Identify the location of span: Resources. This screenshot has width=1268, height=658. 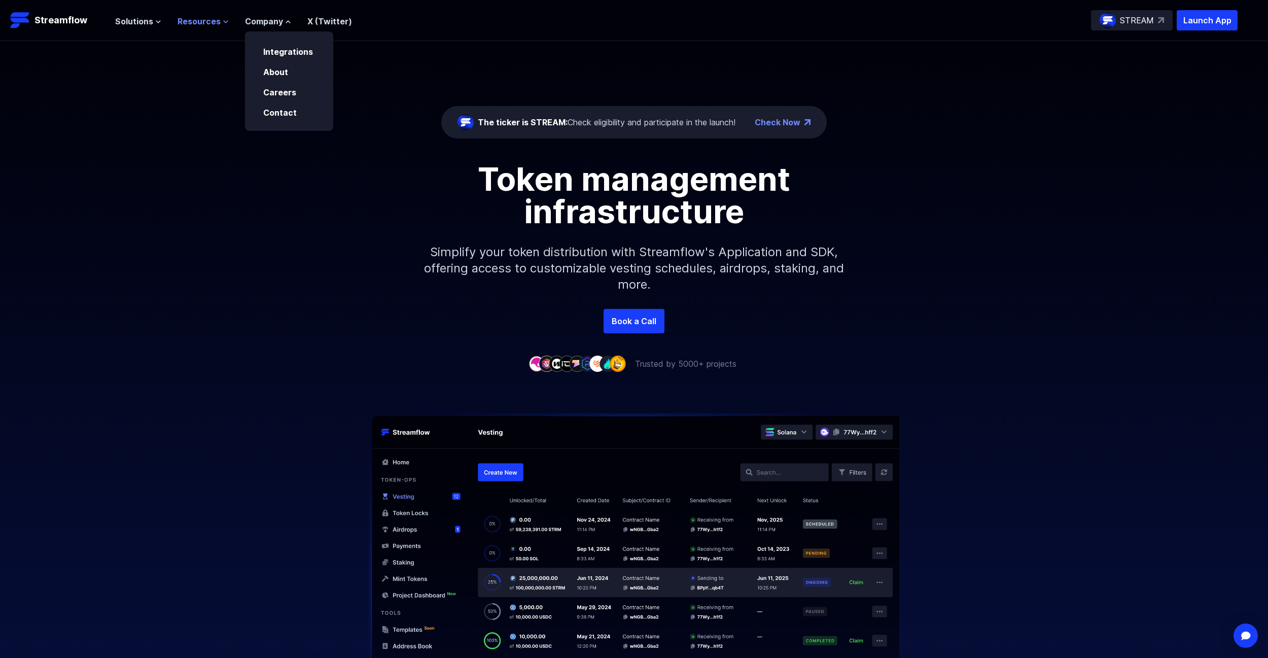
(199, 21).